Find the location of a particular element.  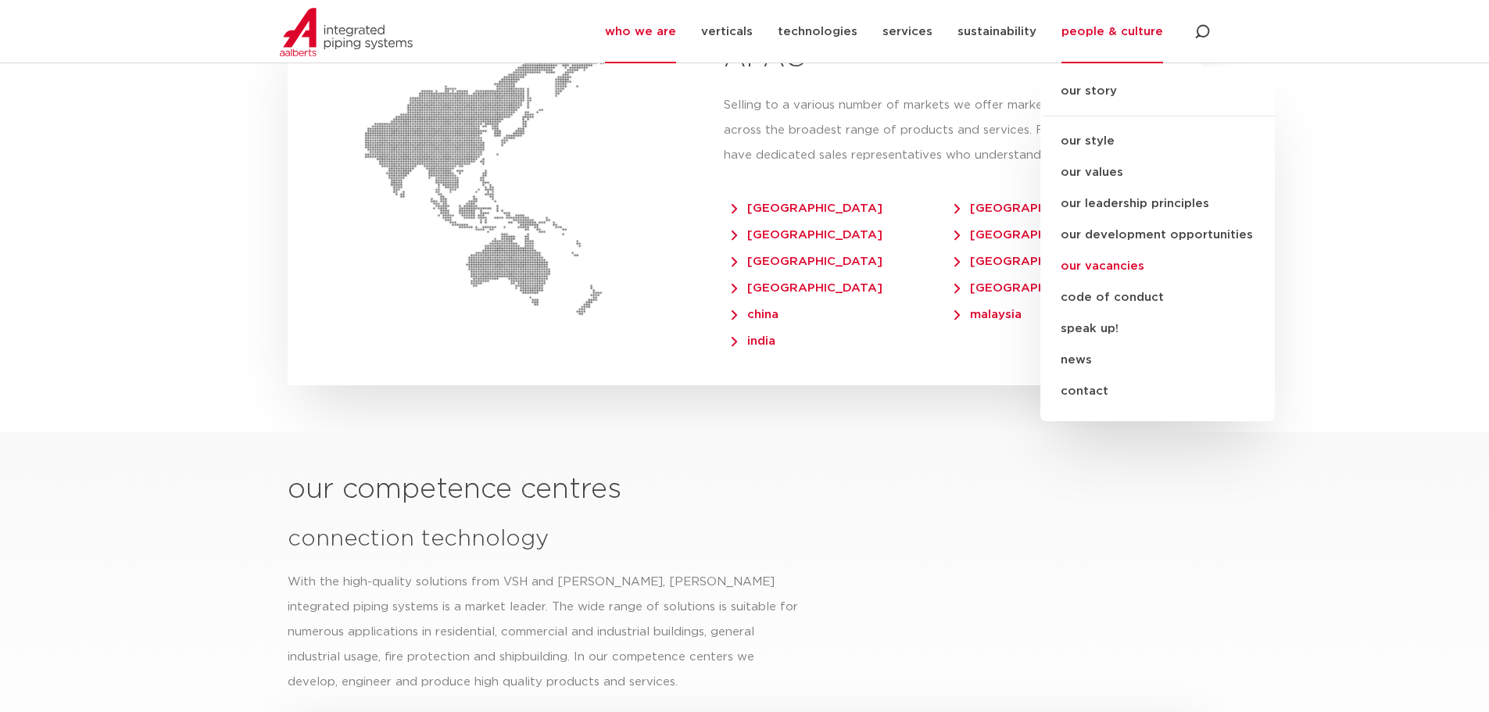

a: our leadership principles is located at coordinates (1158, 204).